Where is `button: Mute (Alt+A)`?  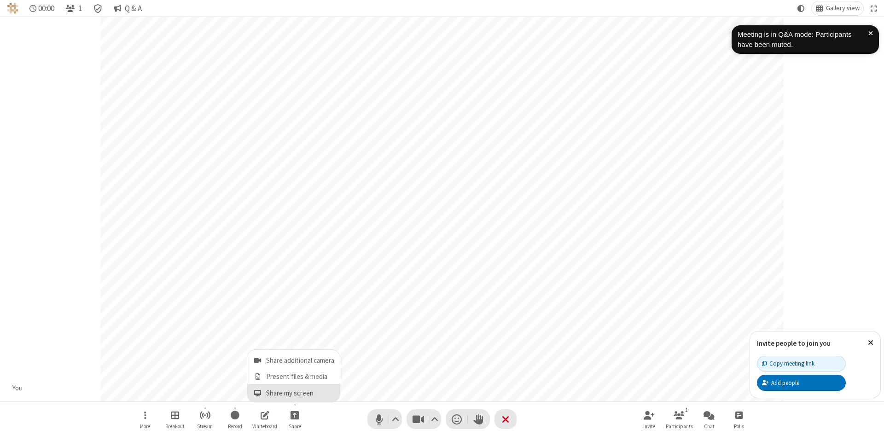
button: Mute (Alt+A) is located at coordinates (384, 419).